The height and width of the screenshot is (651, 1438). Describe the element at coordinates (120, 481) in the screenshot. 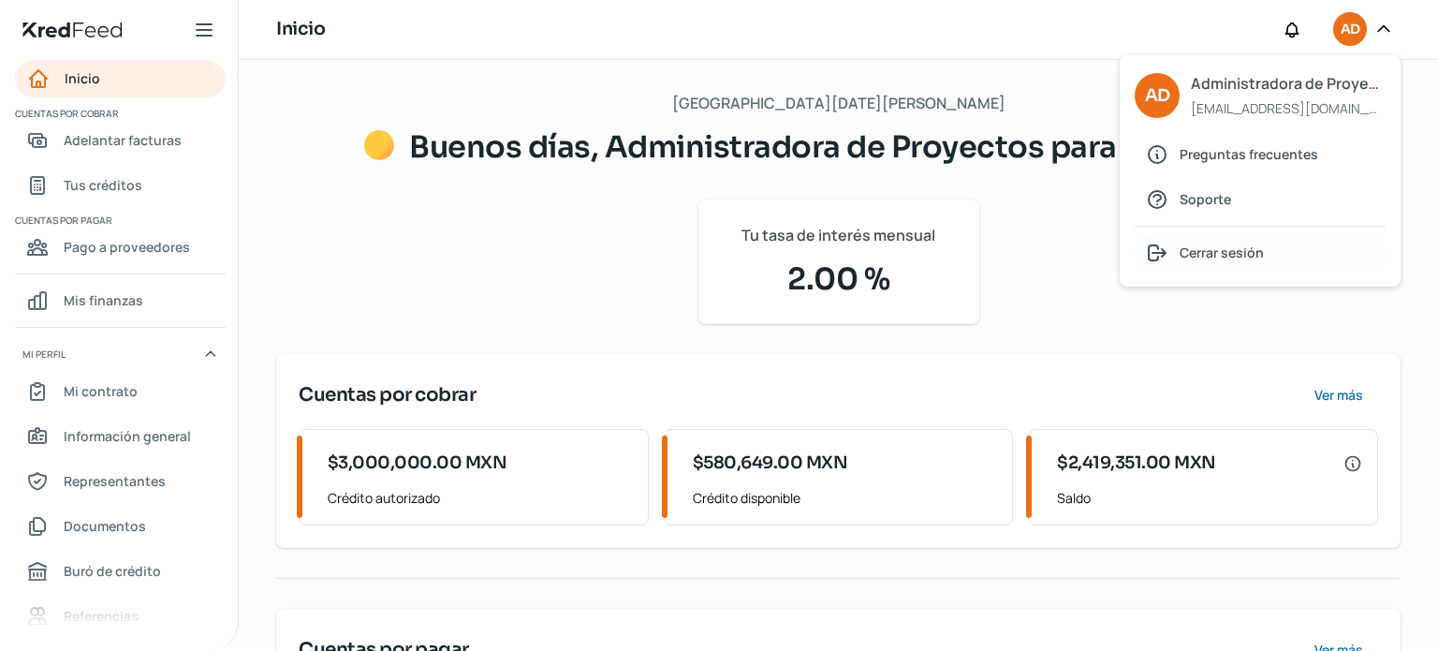

I see `a: Representantes` at that location.